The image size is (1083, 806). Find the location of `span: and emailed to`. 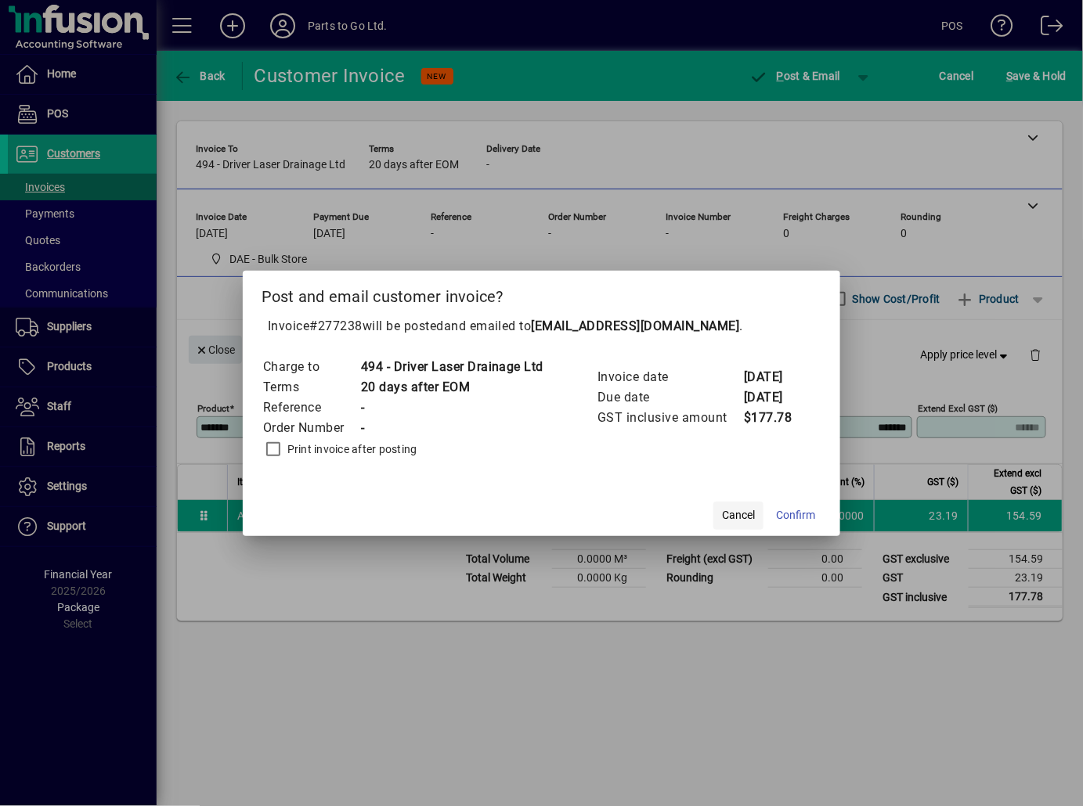

span: and emailed to is located at coordinates (592, 326).